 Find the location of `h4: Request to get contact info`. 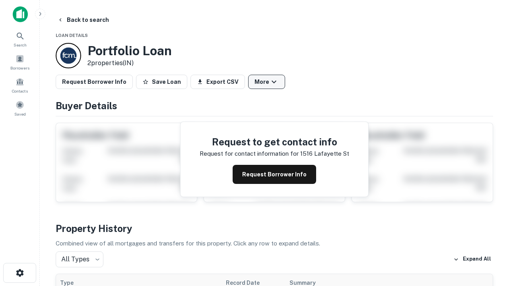

h4: Request to get contact info is located at coordinates (274, 142).